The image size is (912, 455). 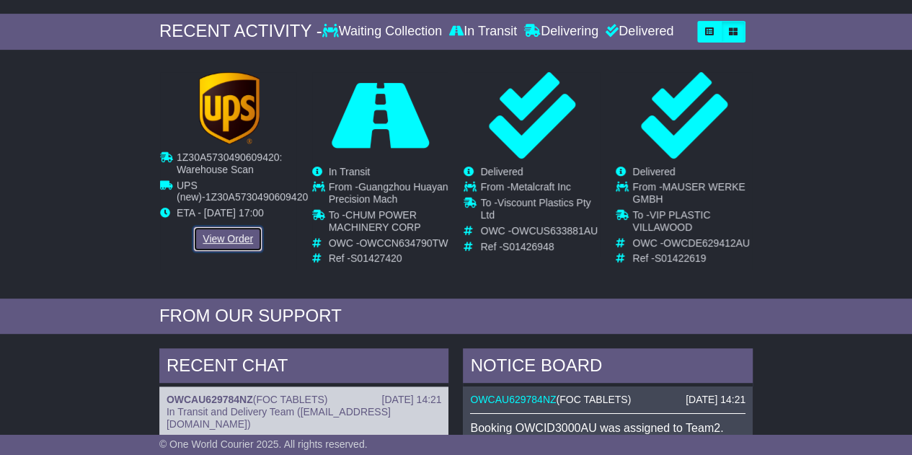 I want to click on div: NOTICE BOARD, so click(x=608, y=368).